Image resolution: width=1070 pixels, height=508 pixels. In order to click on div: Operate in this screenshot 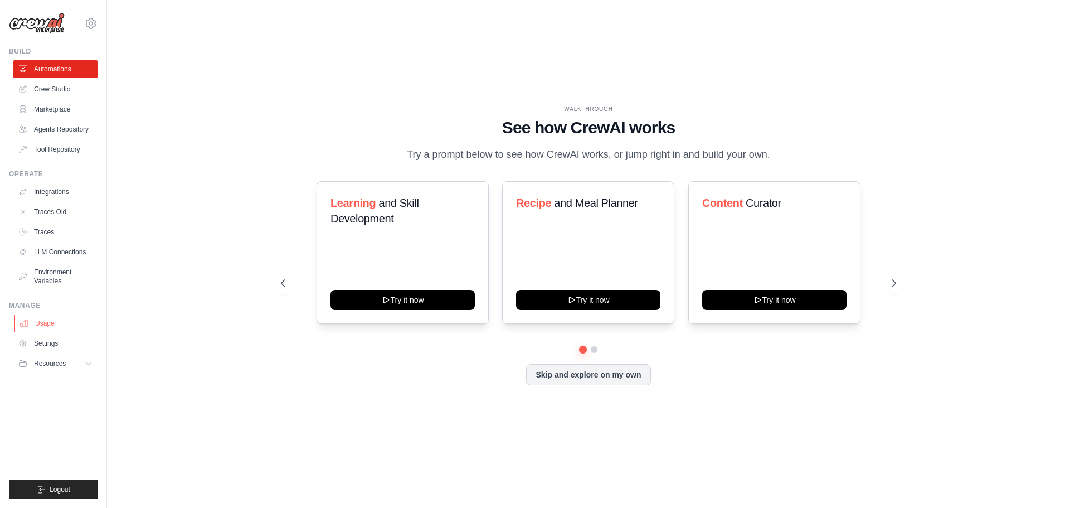, I will do `click(53, 174)`.